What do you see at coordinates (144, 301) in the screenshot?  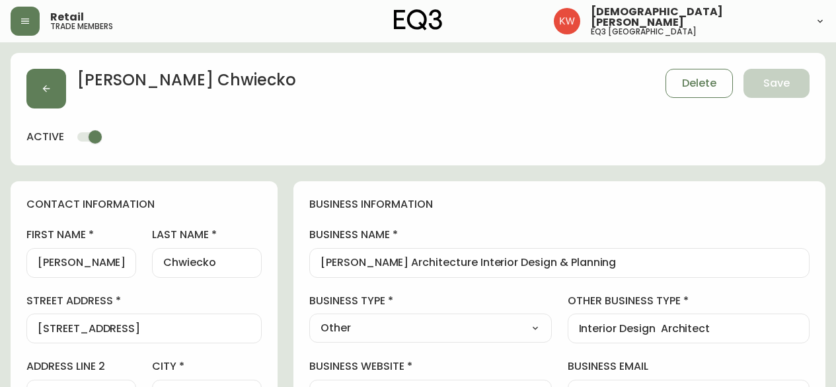 I see `label: street address` at bounding box center [144, 301].